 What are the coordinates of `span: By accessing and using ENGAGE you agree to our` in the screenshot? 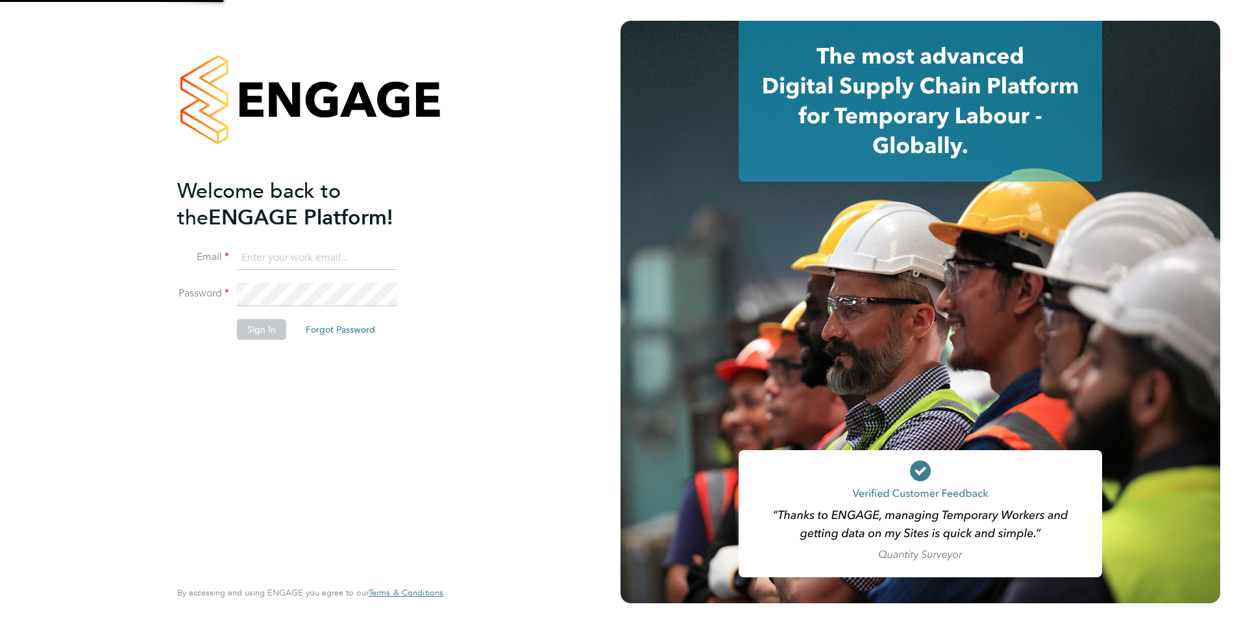 It's located at (310, 592).